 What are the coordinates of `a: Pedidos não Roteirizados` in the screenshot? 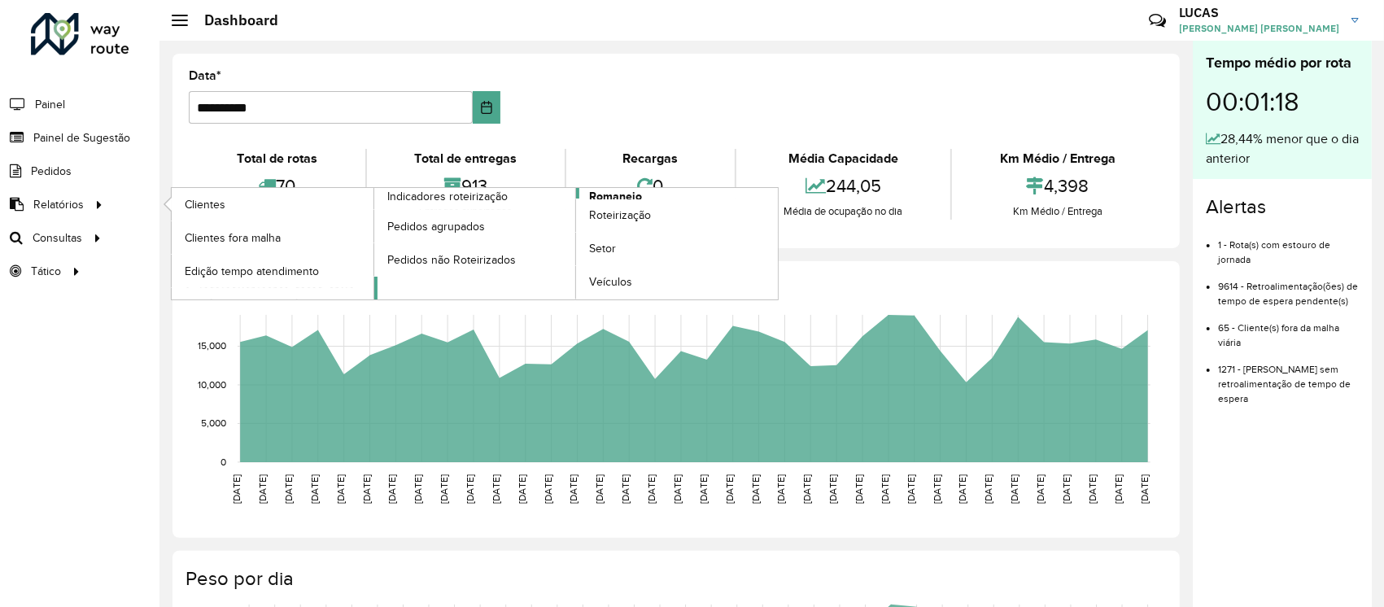 It's located at (475, 260).